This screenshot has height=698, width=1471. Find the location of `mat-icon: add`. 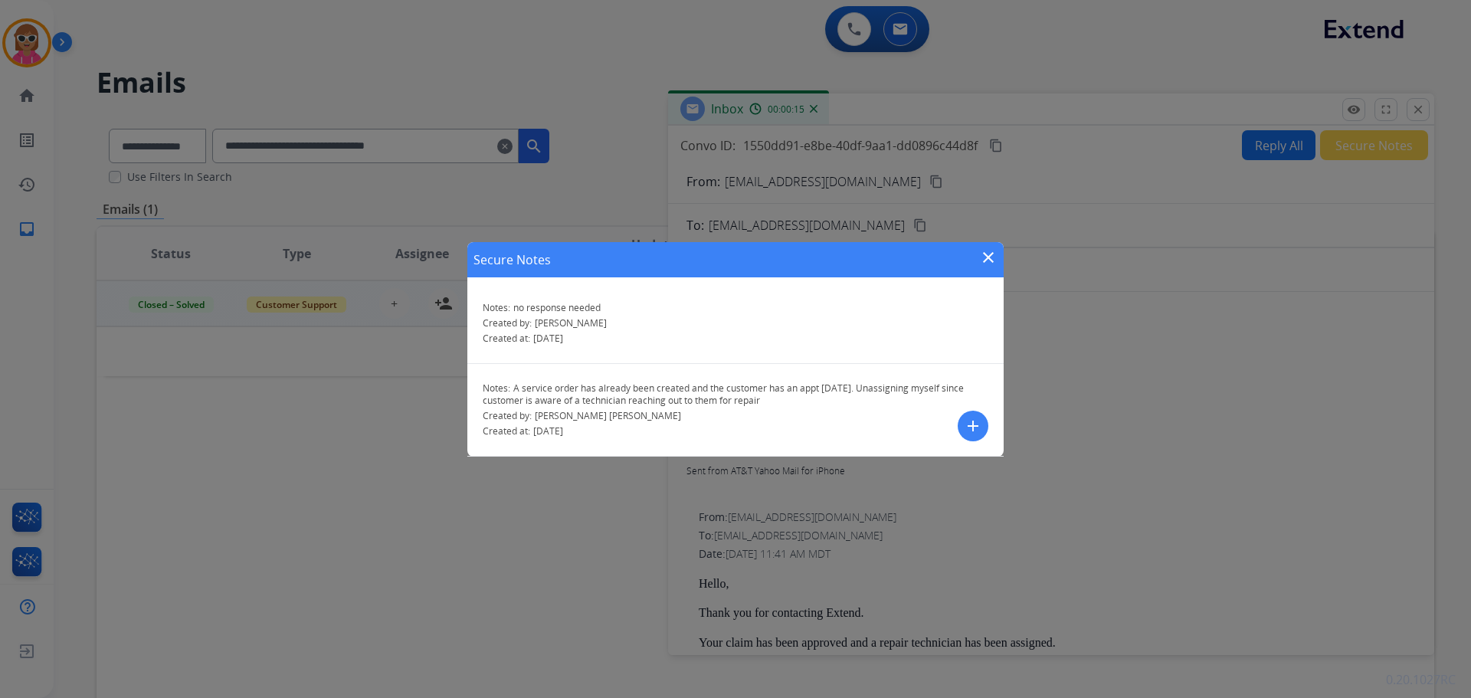

mat-icon: add is located at coordinates (973, 426).